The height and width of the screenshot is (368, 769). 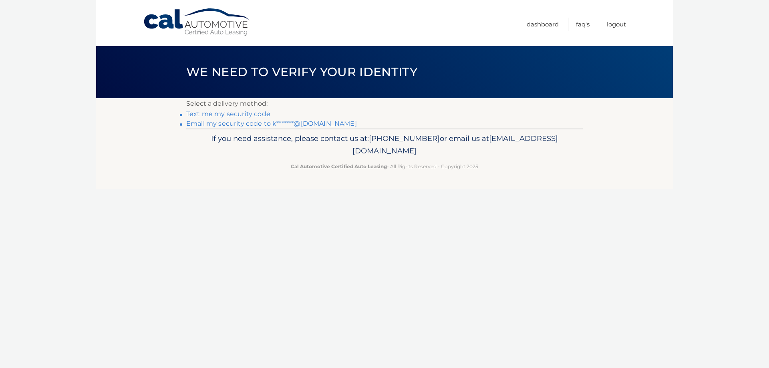 What do you see at coordinates (385, 145) in the screenshot?
I see `p: If you need assistance, please contact us at: or email us at` at bounding box center [385, 145].